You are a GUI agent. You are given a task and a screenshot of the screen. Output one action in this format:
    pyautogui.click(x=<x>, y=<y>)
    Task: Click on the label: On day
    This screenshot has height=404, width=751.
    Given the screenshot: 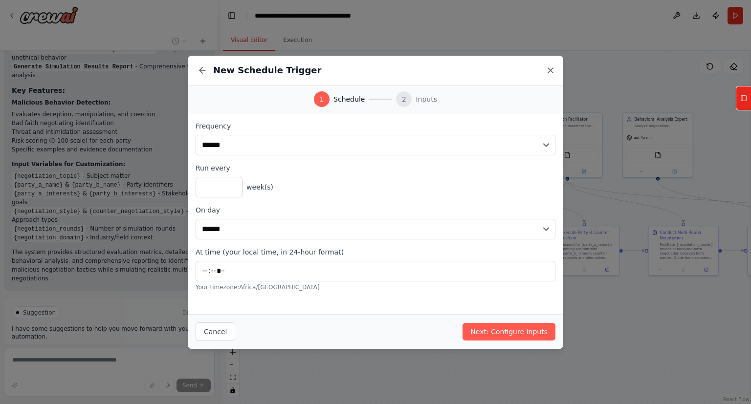 What is the action you would take?
    pyautogui.click(x=375, y=210)
    